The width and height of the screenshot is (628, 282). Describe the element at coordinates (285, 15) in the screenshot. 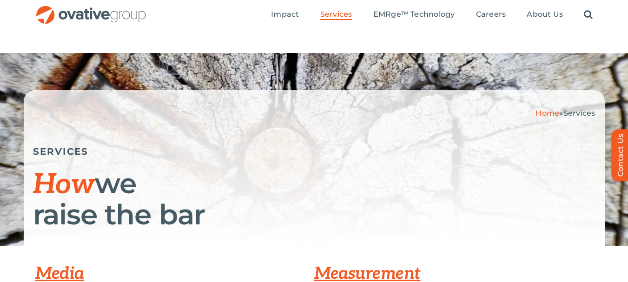

I see `a: Impact` at that location.